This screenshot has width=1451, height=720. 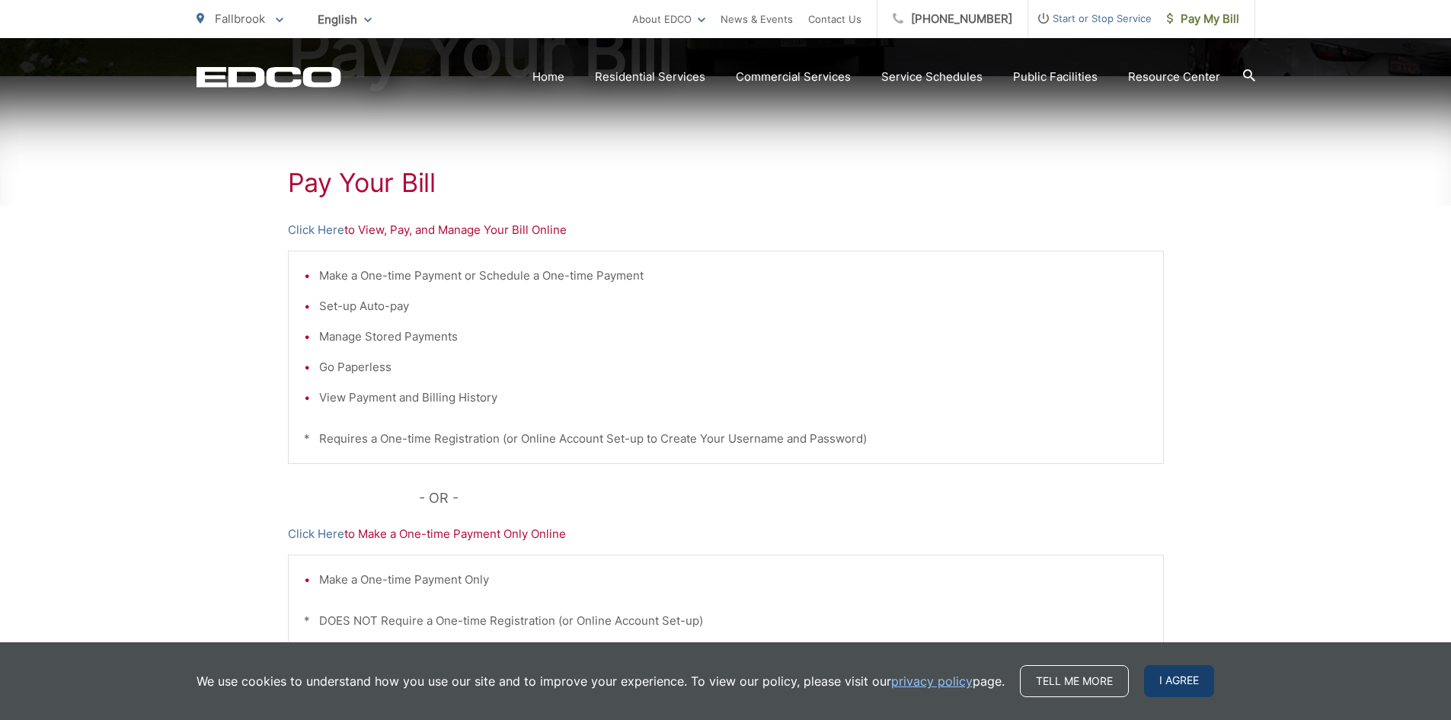 What do you see at coordinates (344, 19) in the screenshot?
I see `span: English` at bounding box center [344, 19].